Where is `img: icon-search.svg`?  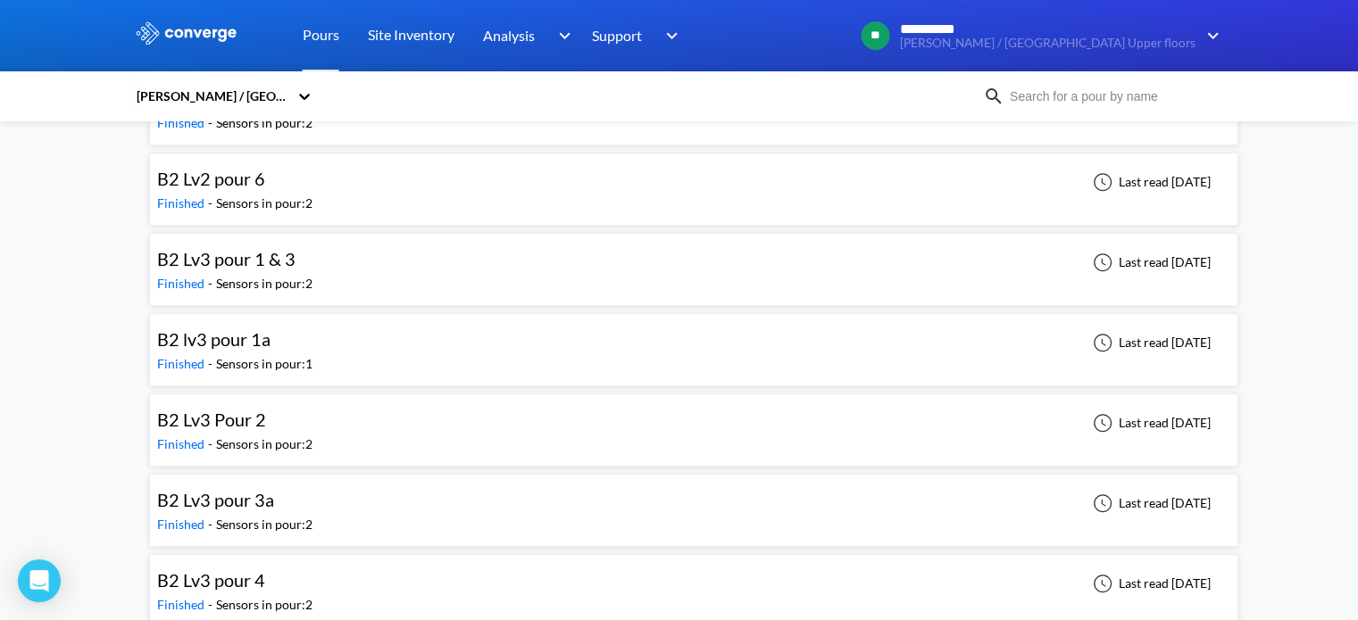
img: icon-search.svg is located at coordinates (994, 96).